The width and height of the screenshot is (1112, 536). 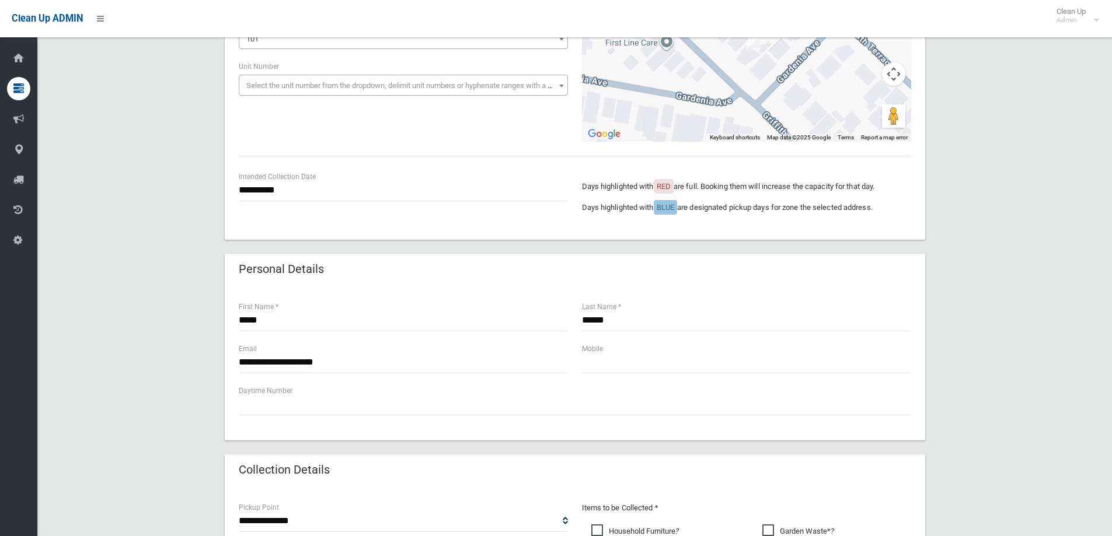 I want to click on p: Days highlighted with are full. Booking them will increase the capacity for that day., so click(x=747, y=187).